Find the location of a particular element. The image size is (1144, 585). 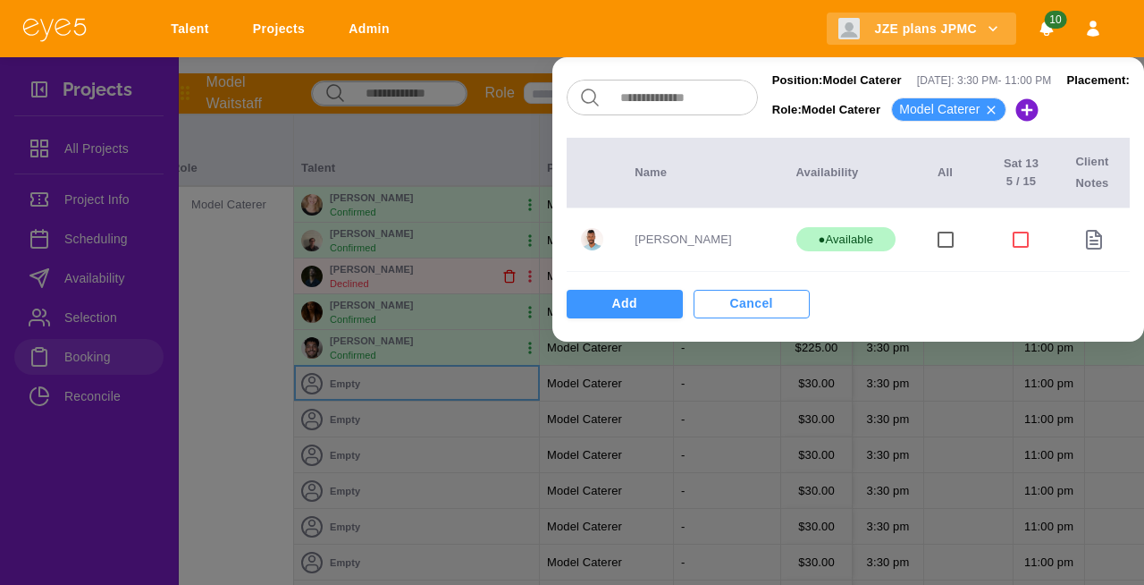

img: Client logo is located at coordinates (849, 29).